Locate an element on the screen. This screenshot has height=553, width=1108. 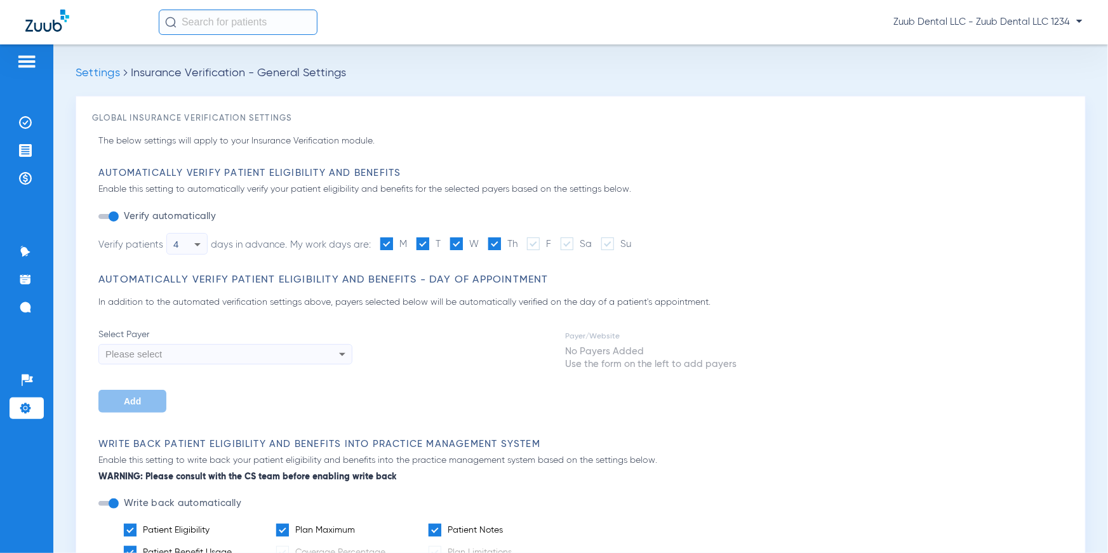
span: Patient Eligibility is located at coordinates (176, 530).